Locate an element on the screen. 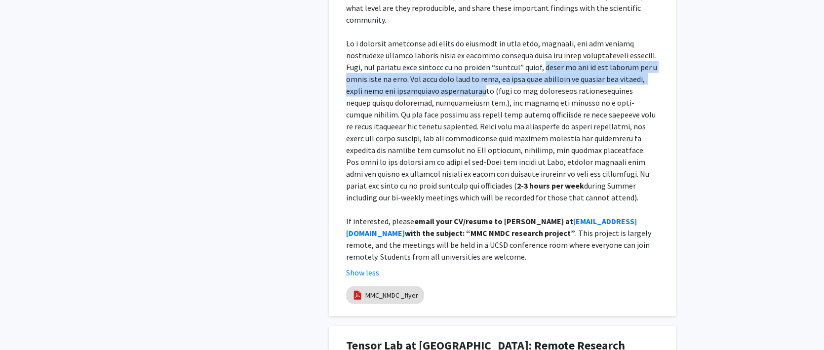  strong: with the subject: “MMC NMDC research project” is located at coordinates (490, 233).